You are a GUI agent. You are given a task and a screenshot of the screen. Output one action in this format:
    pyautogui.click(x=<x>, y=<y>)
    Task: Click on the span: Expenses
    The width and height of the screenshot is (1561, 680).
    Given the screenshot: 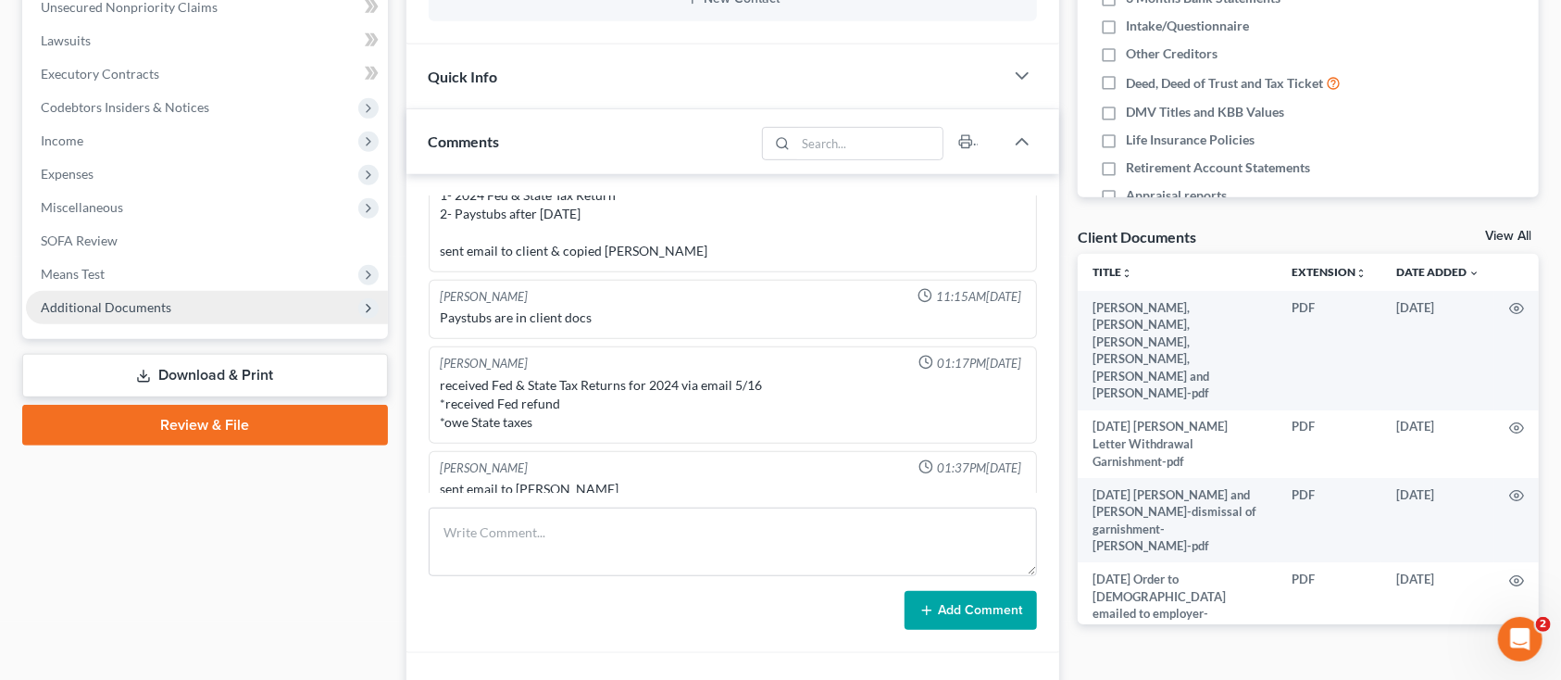 What is the action you would take?
    pyautogui.click(x=67, y=173)
    